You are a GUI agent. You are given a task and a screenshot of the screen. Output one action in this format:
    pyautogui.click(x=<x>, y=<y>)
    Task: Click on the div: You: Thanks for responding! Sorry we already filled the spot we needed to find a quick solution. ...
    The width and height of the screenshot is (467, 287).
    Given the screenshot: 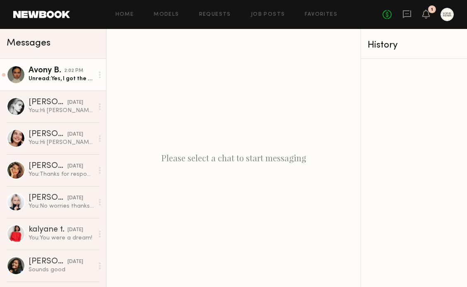 What is the action you would take?
    pyautogui.click(x=61, y=174)
    